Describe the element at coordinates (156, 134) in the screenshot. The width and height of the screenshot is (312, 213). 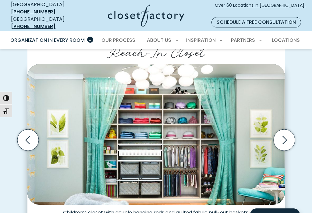
I see `img: Children's closet with double handing rods and quilted fabric pull-out baskets.` at that location.